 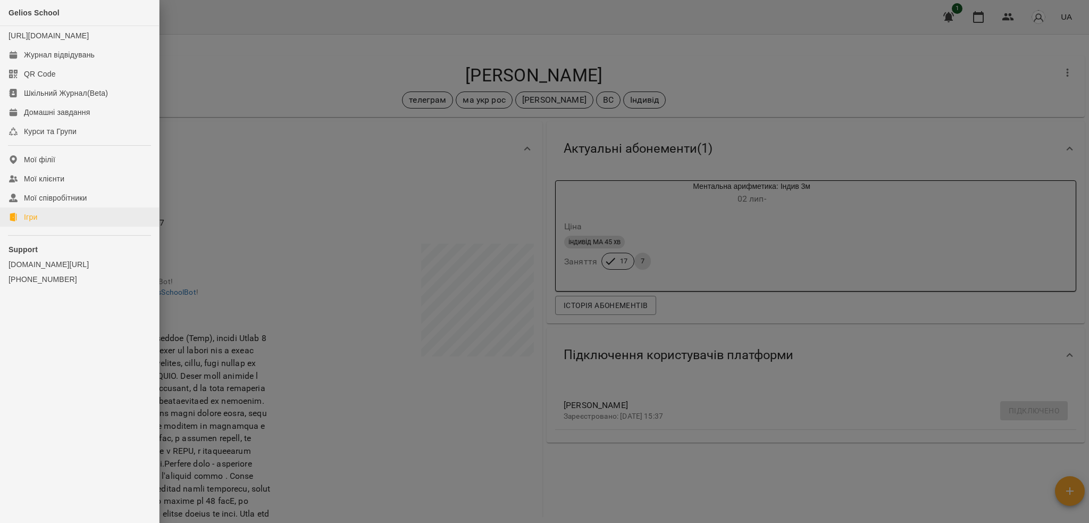 I want to click on div: Журнал відвідувань, so click(x=59, y=55).